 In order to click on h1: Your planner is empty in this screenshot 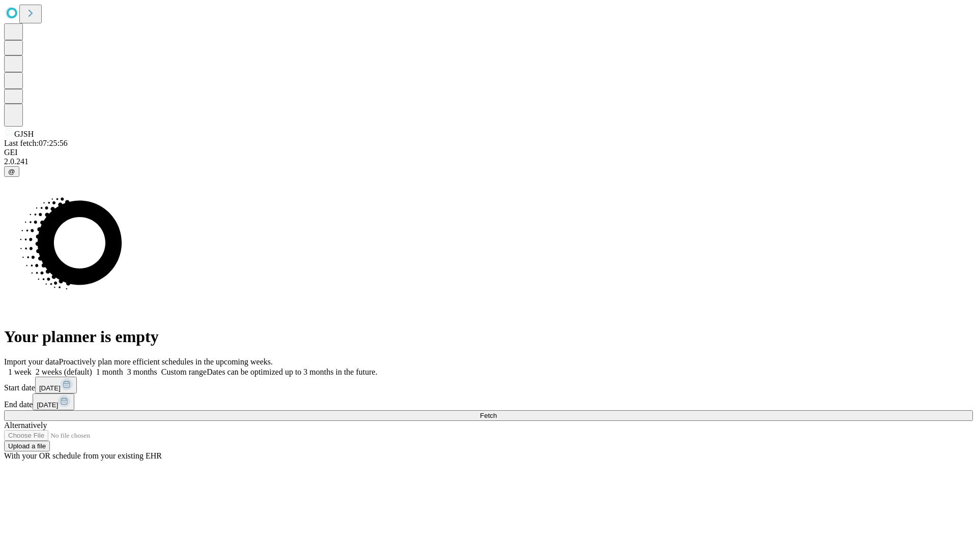, I will do `click(488, 337)`.